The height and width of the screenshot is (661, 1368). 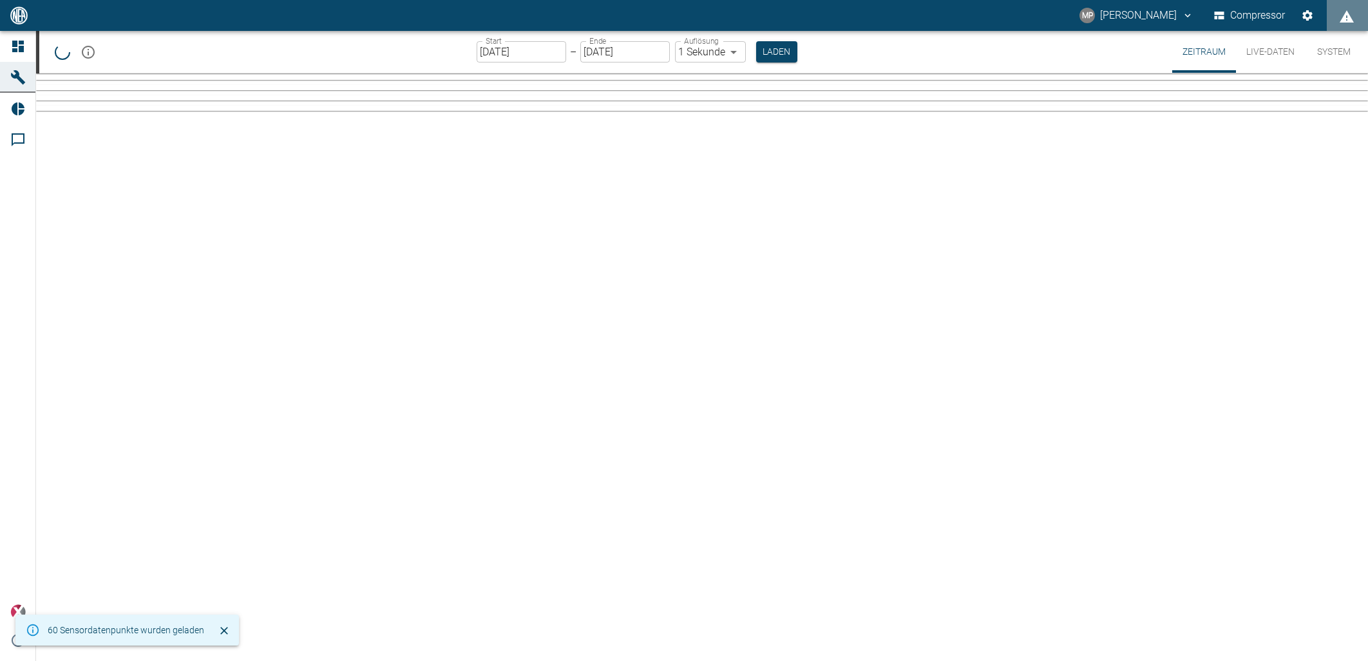 I want to click on div: 1 Sekunde, so click(x=710, y=52).